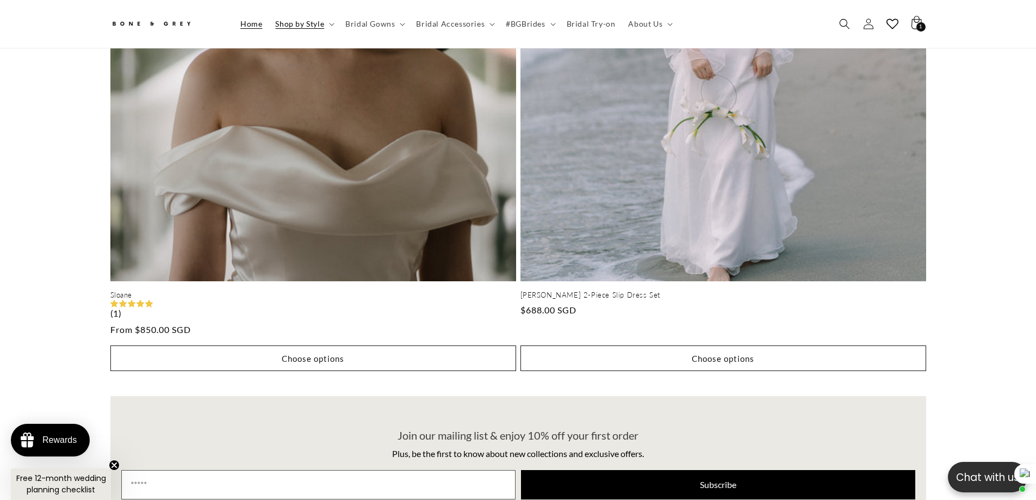 This screenshot has height=500, width=1036. What do you see at coordinates (988, 477) in the screenshot?
I see `button: Open chatbox` at bounding box center [988, 477].